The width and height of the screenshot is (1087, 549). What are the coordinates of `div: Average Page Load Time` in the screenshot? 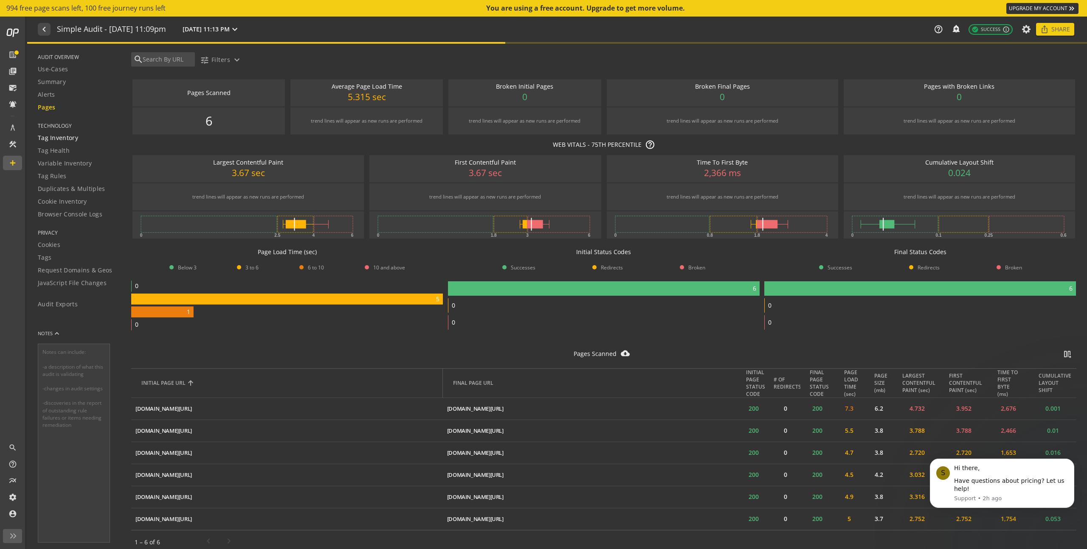 It's located at (366, 87).